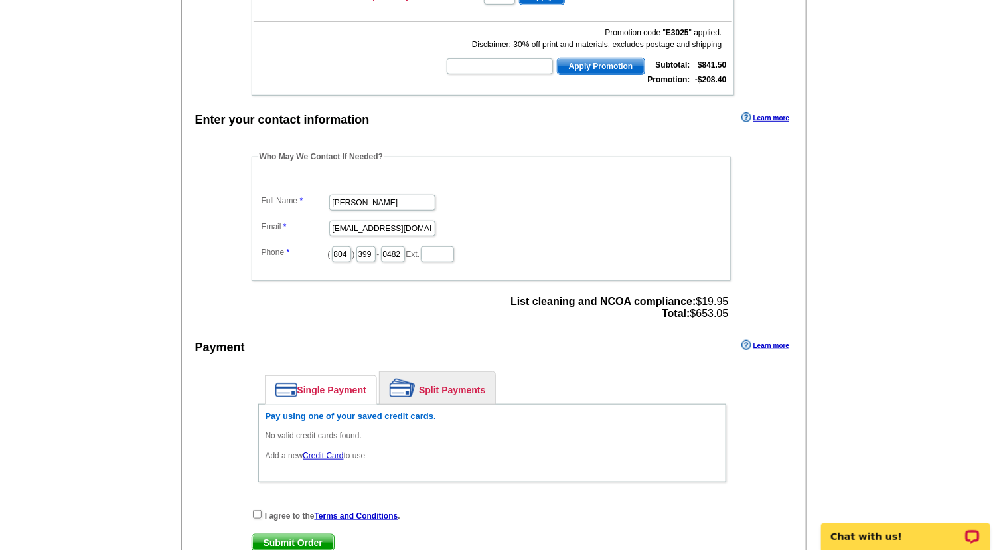  What do you see at coordinates (323, 455) in the screenshot?
I see `a: Credit Card` at bounding box center [323, 455].